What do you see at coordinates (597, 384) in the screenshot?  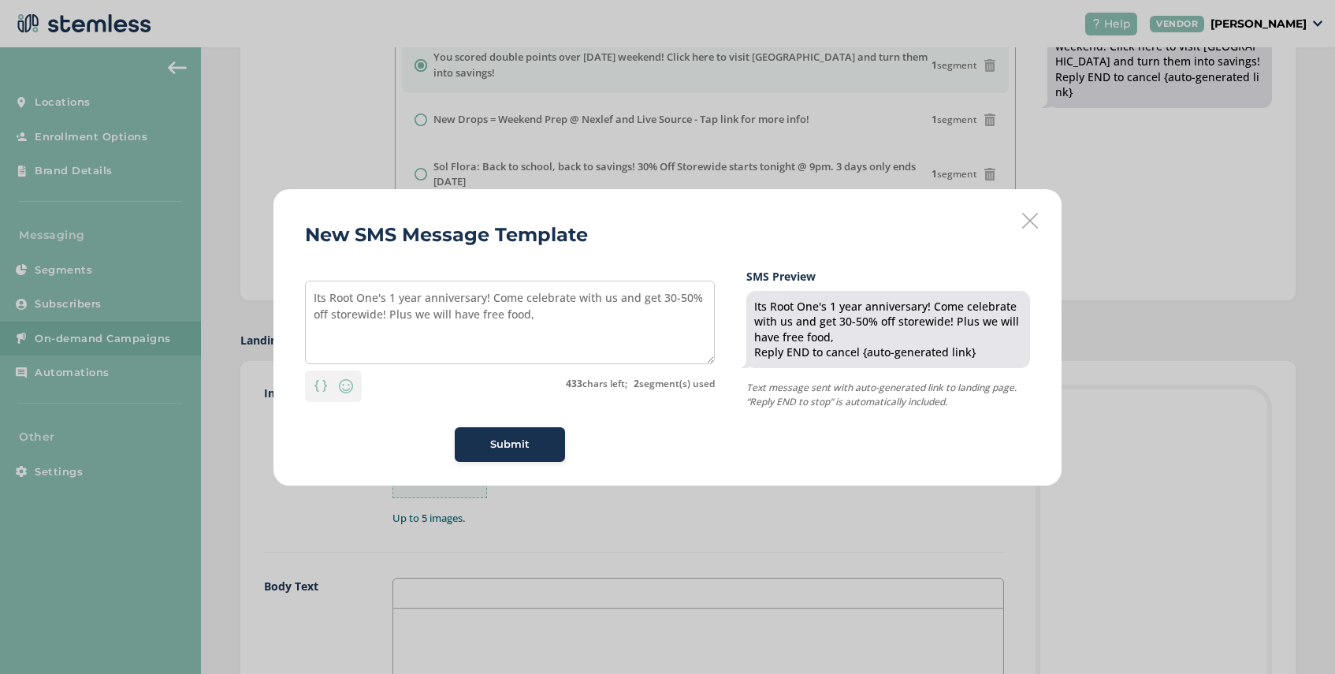 I see `label: chars left;` at bounding box center [597, 384].